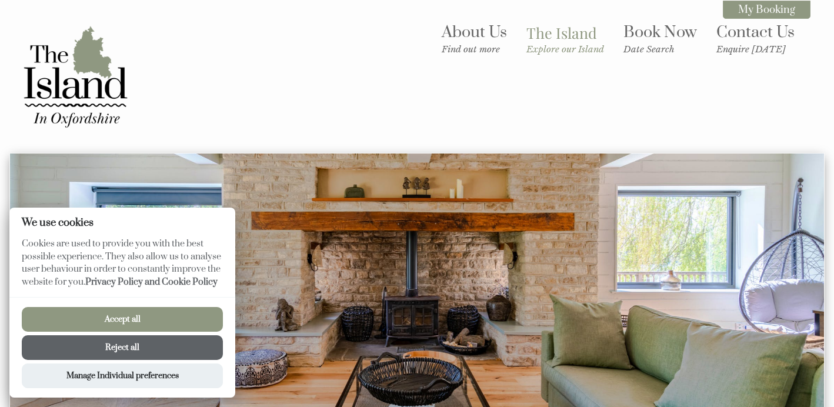  Describe the element at coordinates (766, 9) in the screenshot. I see `a: My Booking` at that location.